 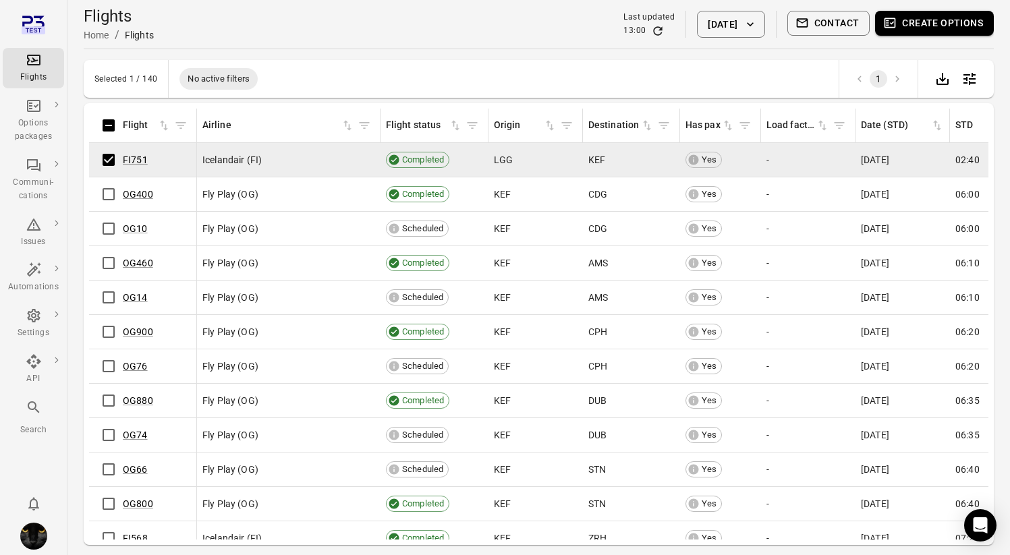 What do you see at coordinates (703, 125) in the screenshot?
I see `div: Has pax` at bounding box center [703, 125].